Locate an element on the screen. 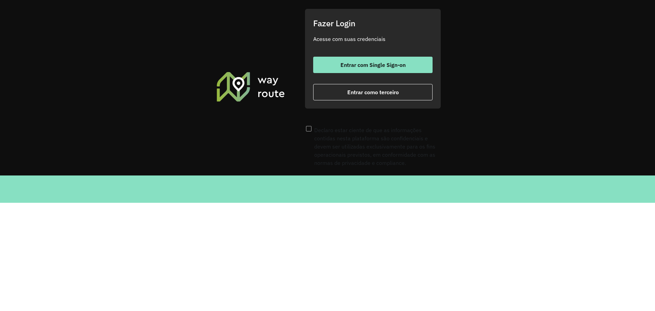 The image size is (655, 311). img: Roteirizador AmbevTech is located at coordinates (251, 87).